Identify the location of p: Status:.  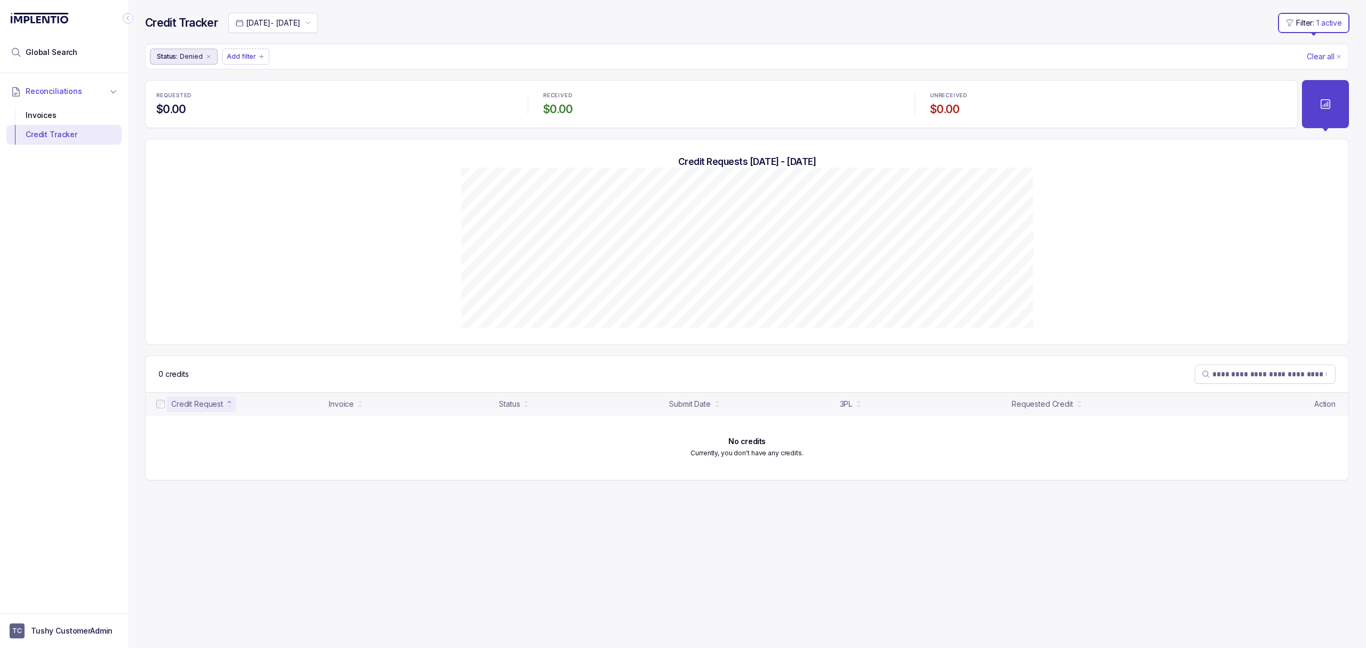
(167, 57).